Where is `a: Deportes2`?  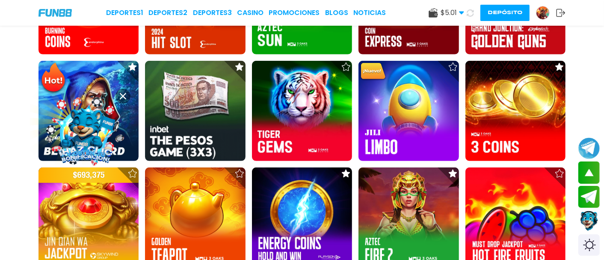 a: Deportes2 is located at coordinates (168, 13).